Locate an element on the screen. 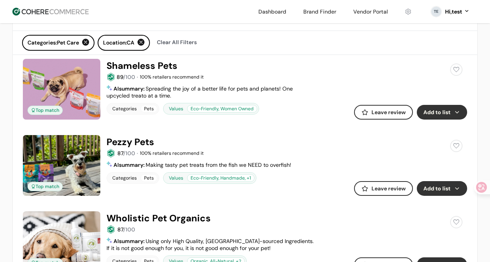  div: Clear All Filters is located at coordinates (177, 42).